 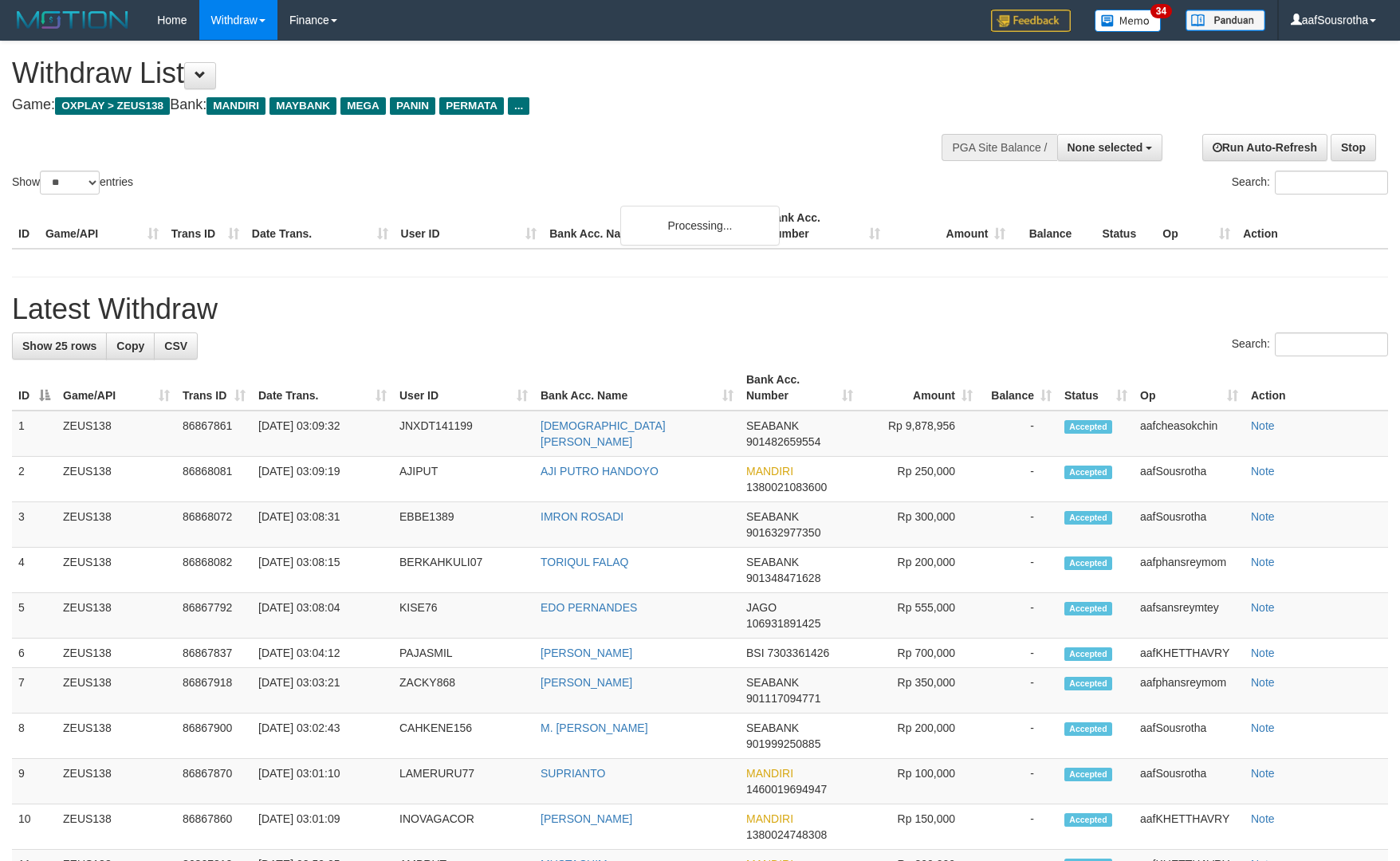 What do you see at coordinates (783, 578) in the screenshot?
I see `span: Copy 901348471628 to clipboard` at bounding box center [783, 578].